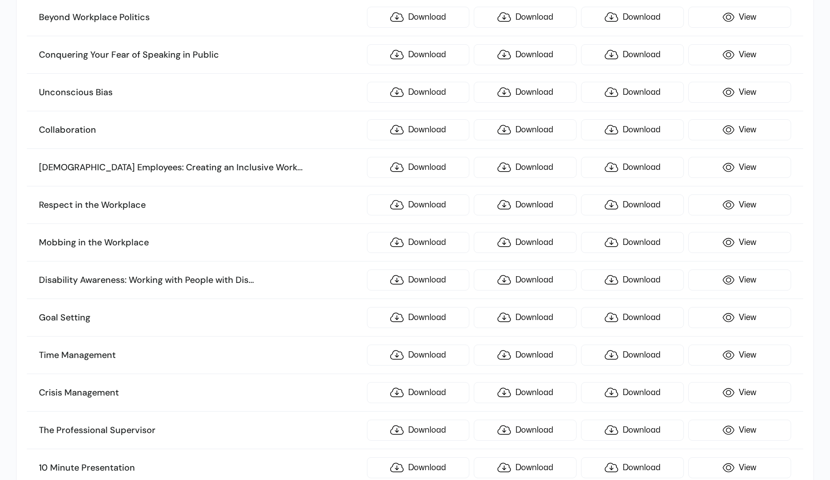 Image resolution: width=830 pixels, height=480 pixels. What do you see at coordinates (200, 355) in the screenshot?
I see `h3: Time Management` at bounding box center [200, 355].